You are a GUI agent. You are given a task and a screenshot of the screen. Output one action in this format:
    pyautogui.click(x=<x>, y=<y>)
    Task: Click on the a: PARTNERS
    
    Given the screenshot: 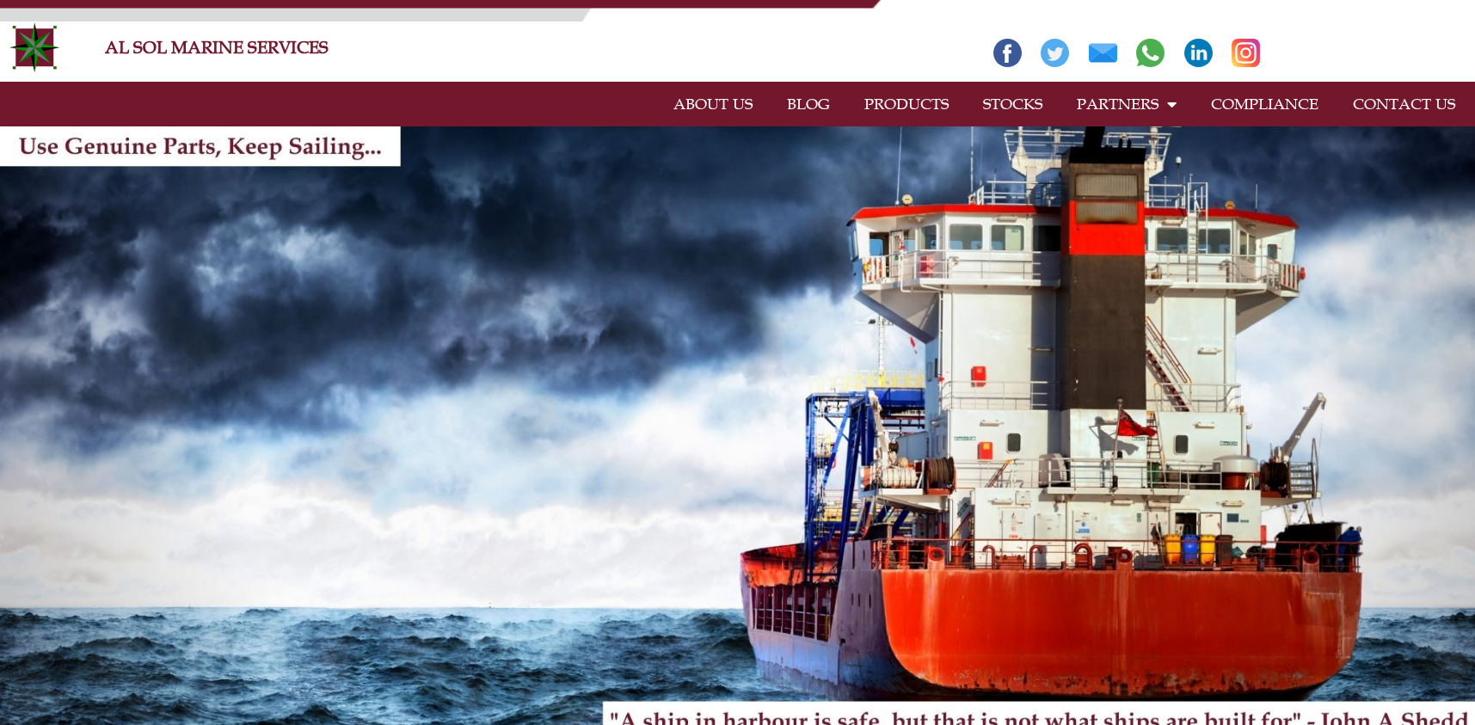 What is the action you would take?
    pyautogui.click(x=1127, y=104)
    